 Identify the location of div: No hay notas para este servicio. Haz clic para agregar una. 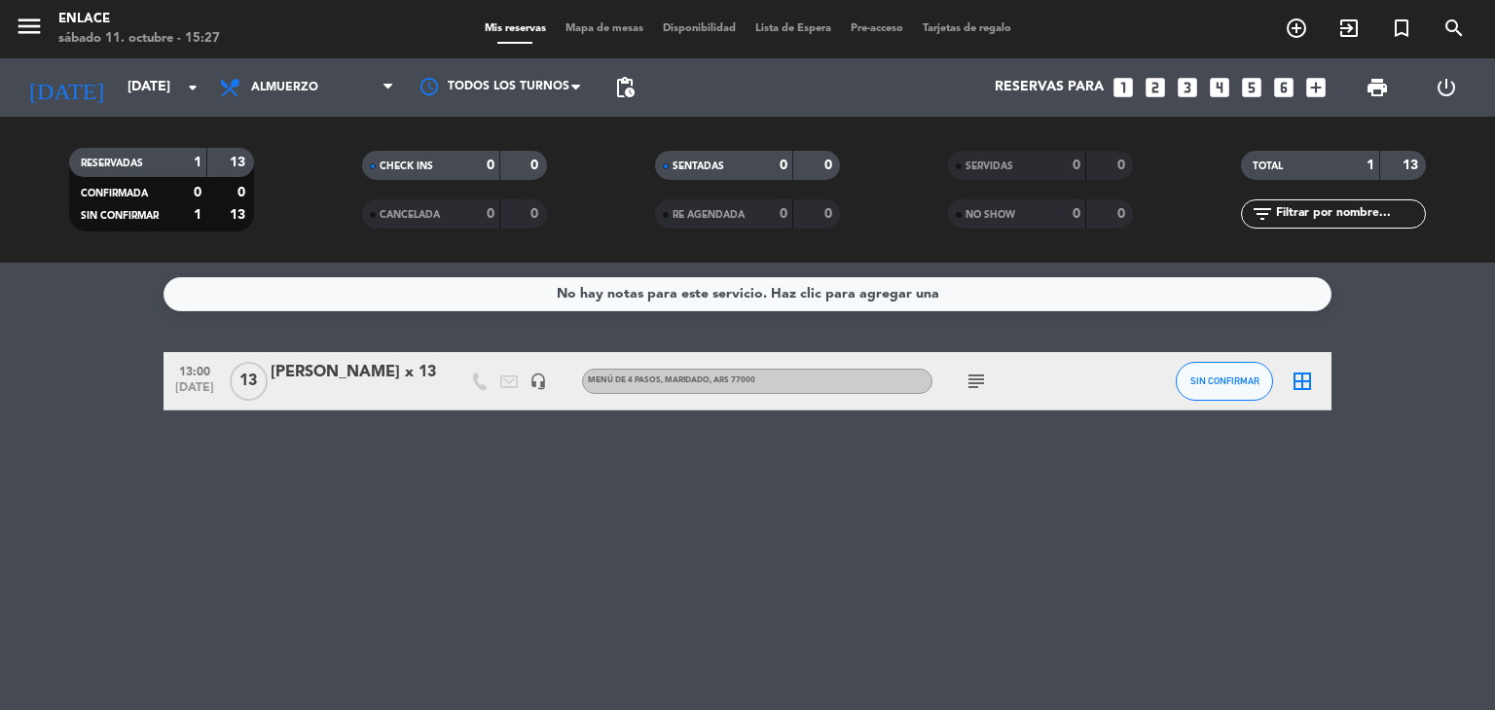
(747, 294).